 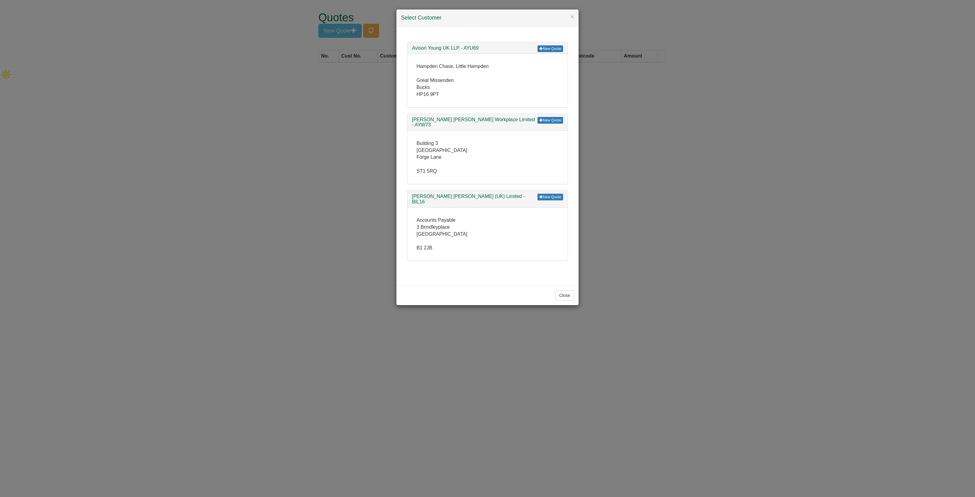 I want to click on span: HP16 9PT, so click(x=428, y=94).